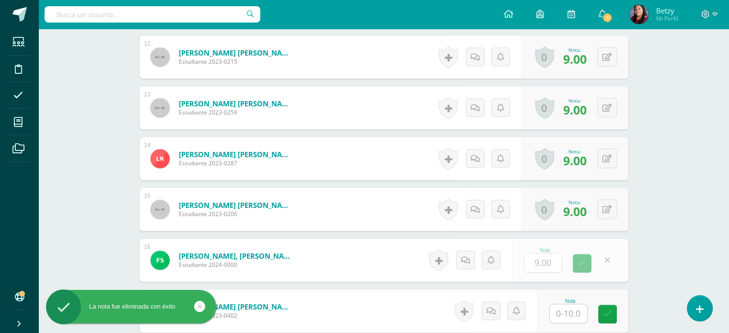 The image size is (729, 333). Describe the element at coordinates (667, 11) in the screenshot. I see `span: Betzy` at that location.